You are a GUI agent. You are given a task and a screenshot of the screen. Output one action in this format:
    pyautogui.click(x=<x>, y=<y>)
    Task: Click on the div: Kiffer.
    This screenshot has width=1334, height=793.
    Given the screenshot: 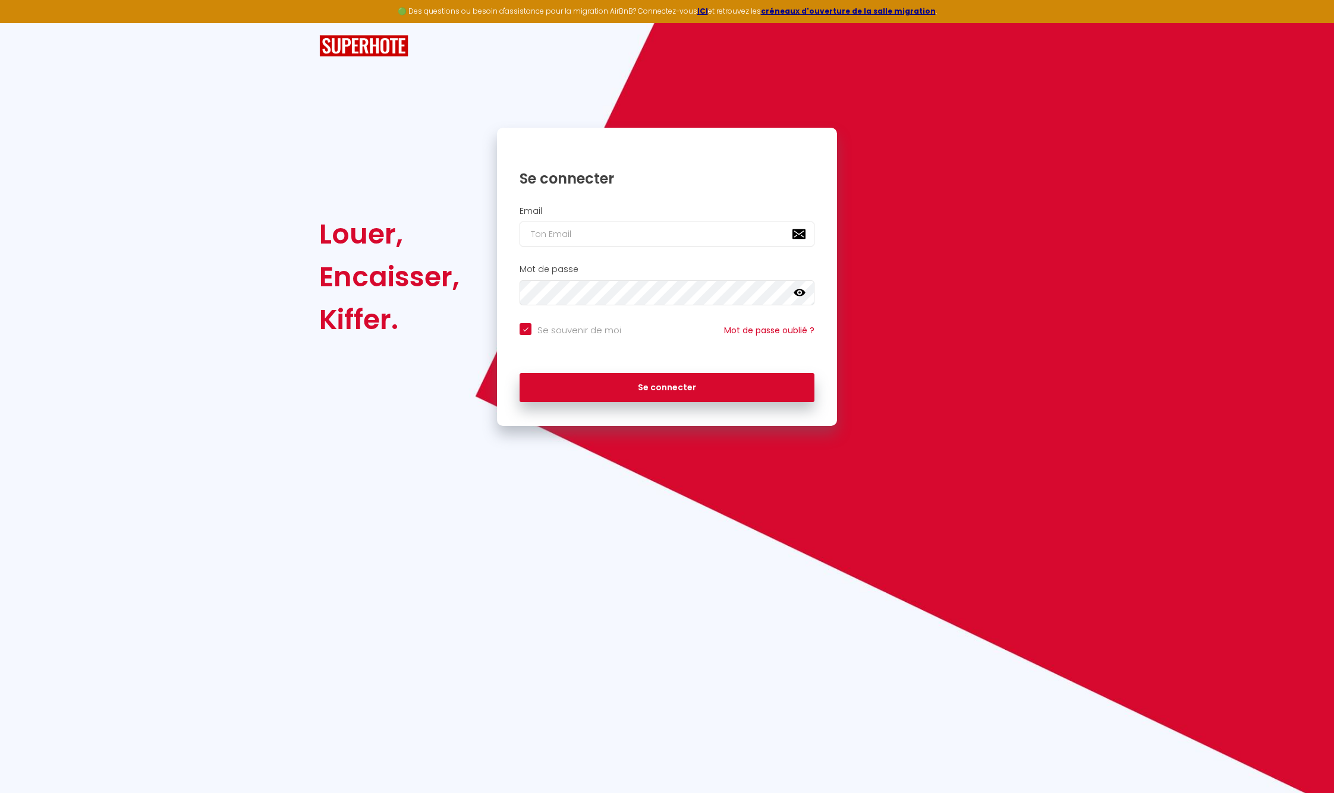 What is the action you would take?
    pyautogui.click(x=389, y=320)
    